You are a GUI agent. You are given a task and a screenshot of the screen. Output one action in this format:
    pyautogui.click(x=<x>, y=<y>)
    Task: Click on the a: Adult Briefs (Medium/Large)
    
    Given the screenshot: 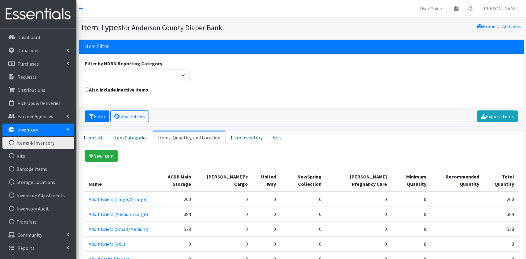 What is the action you would take?
    pyautogui.click(x=118, y=214)
    